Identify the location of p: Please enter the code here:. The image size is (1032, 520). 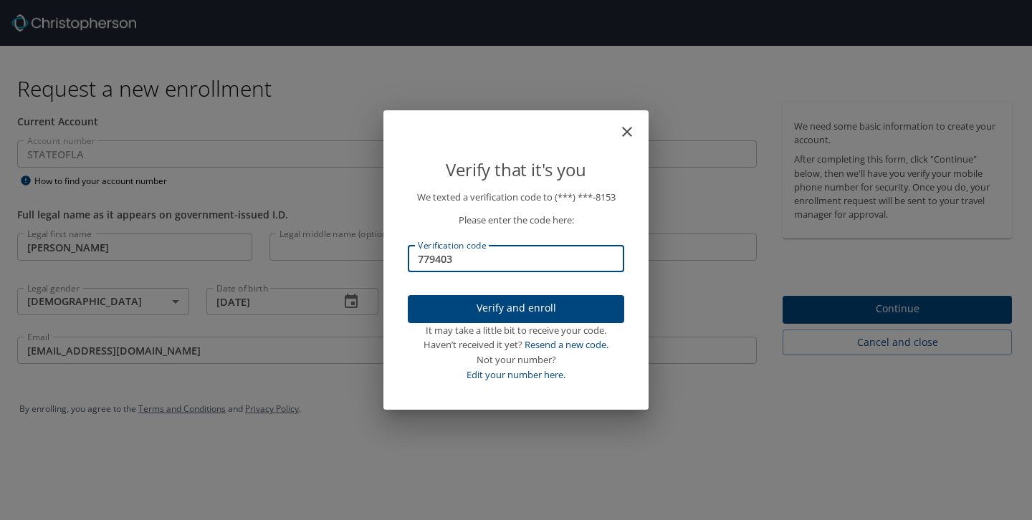
(516, 220).